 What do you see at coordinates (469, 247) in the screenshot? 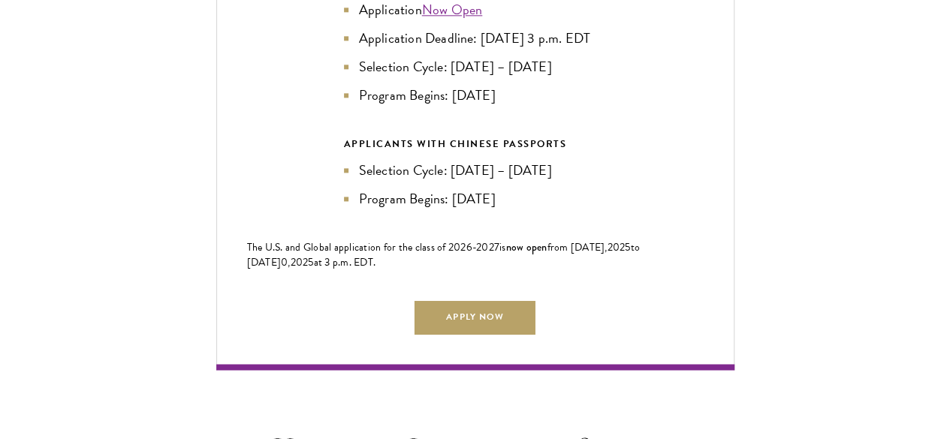
I see `span: 6` at bounding box center [469, 247].